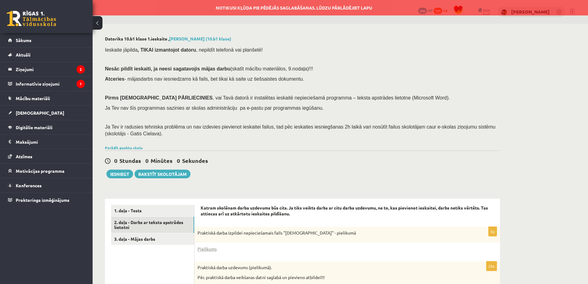 The height and width of the screenshot is (284, 588). I want to click on a: Sākums, so click(46, 40).